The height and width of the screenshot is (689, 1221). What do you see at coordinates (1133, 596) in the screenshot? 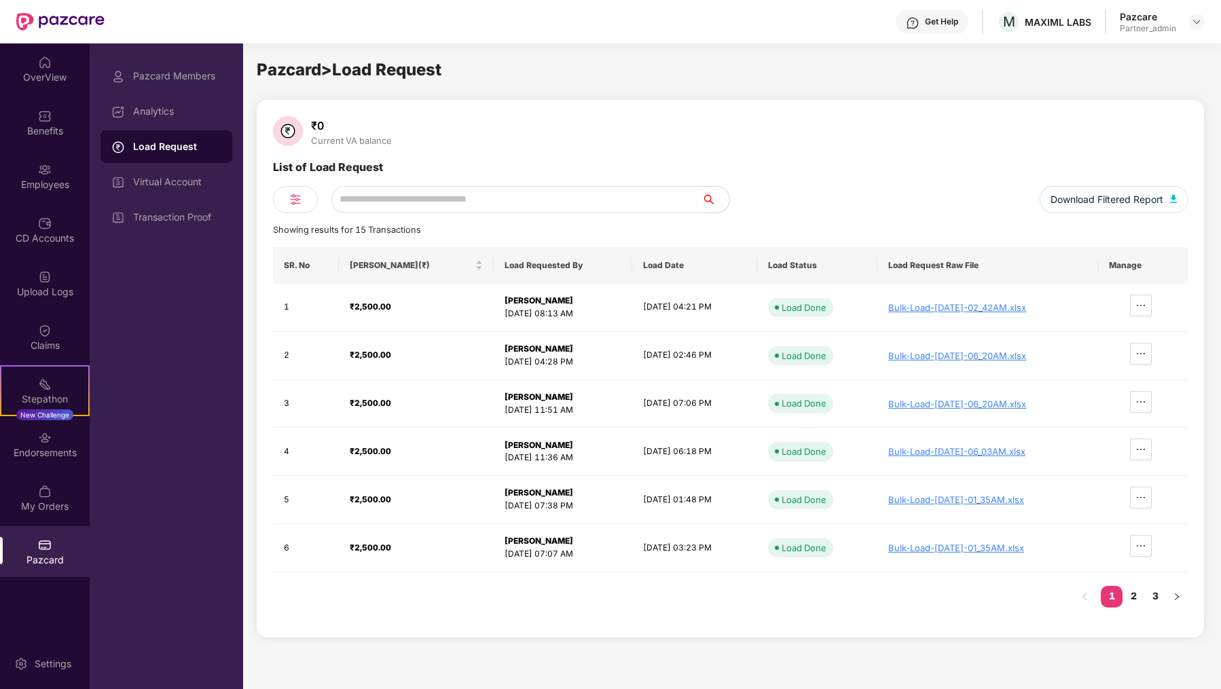
I see `a: 2` at bounding box center [1133, 596].